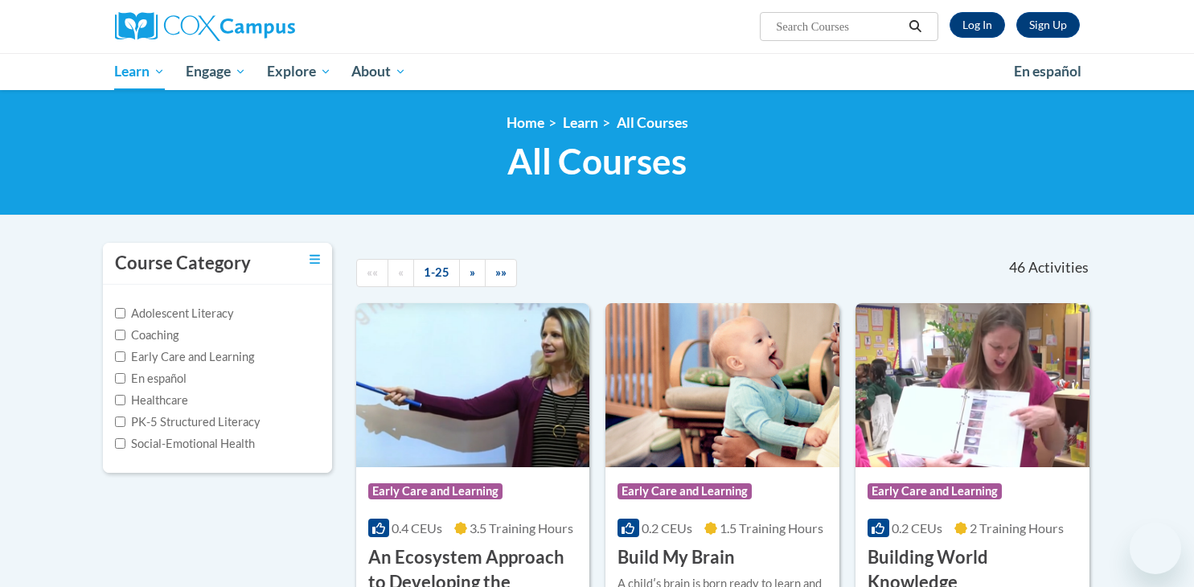 The height and width of the screenshot is (587, 1194). What do you see at coordinates (400, 272) in the screenshot?
I see `a: Previous` at bounding box center [400, 272].